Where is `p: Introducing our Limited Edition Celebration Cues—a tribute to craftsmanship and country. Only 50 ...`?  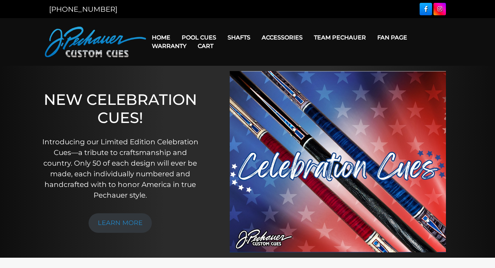
p: Introducing our Limited Edition Celebration Cues—a tribute to craftsmanship and country. Only 50 ... is located at coordinates (120, 169).